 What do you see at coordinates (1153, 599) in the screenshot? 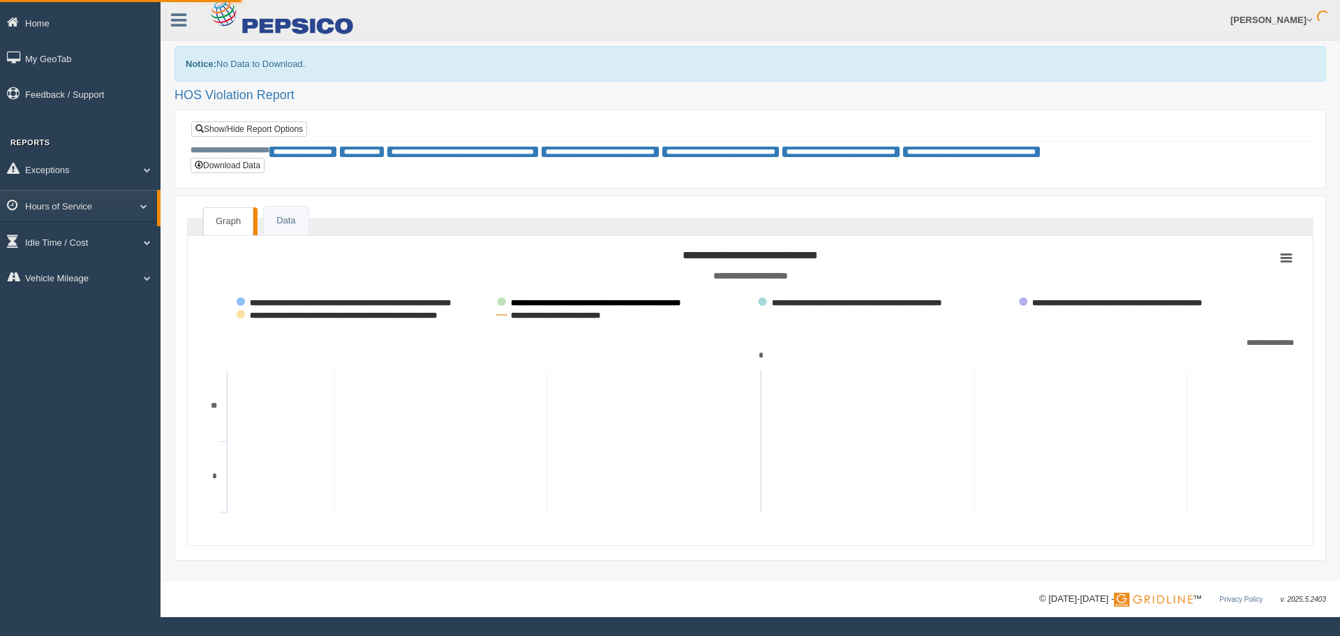
I see `img: Gridline` at bounding box center [1153, 599].